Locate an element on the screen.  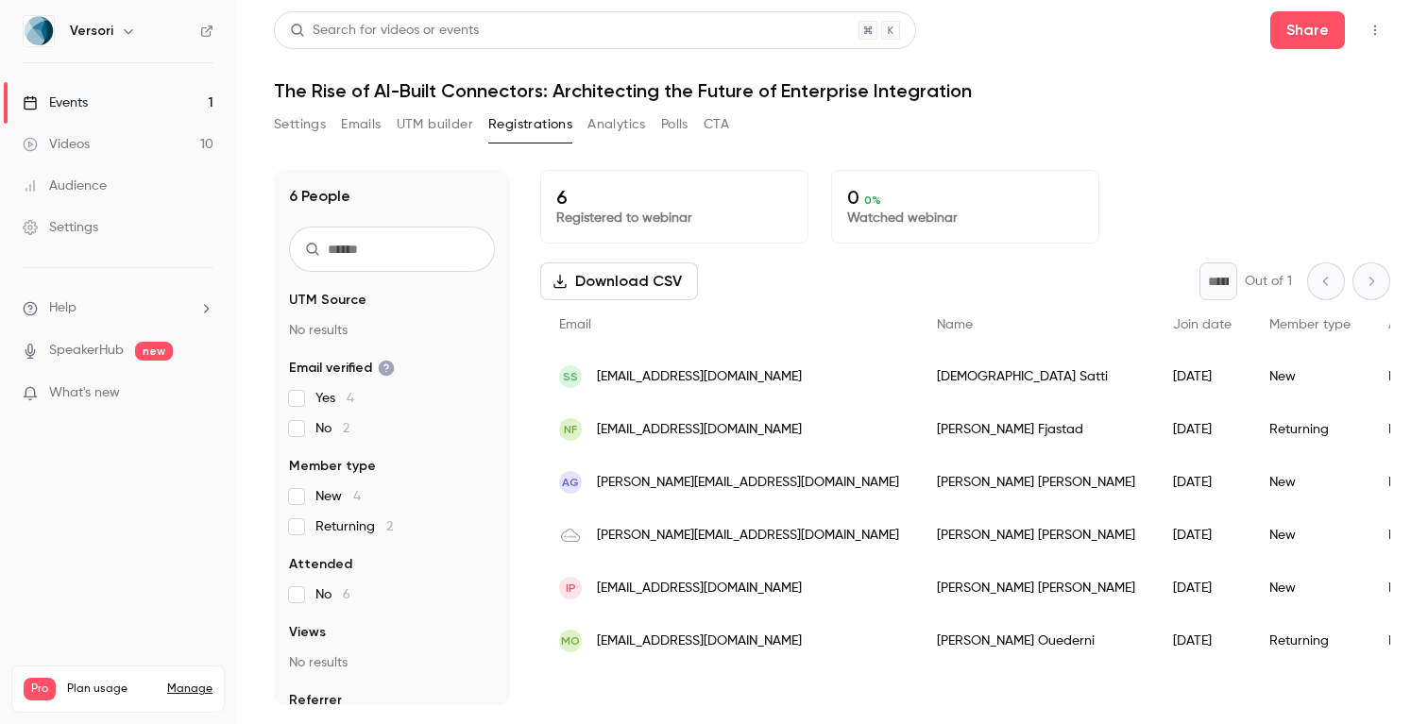
img: Versori is located at coordinates (39, 31).